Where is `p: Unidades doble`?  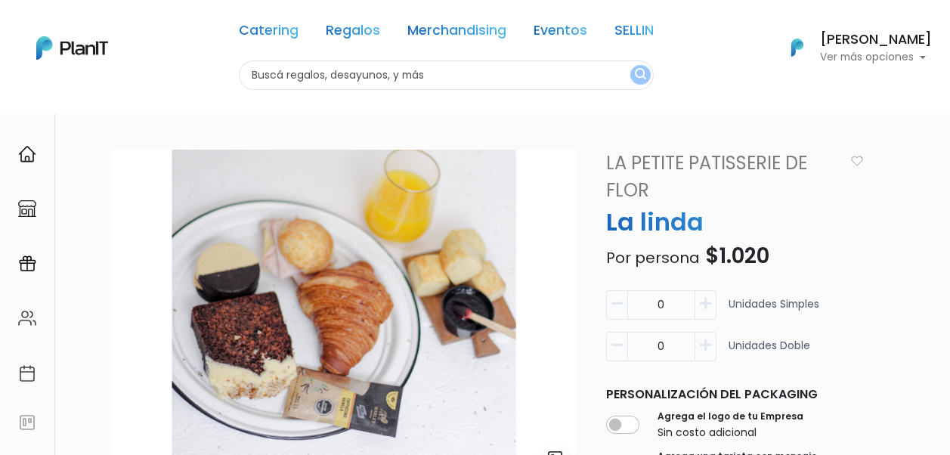
p: Unidades doble is located at coordinates (769, 352).